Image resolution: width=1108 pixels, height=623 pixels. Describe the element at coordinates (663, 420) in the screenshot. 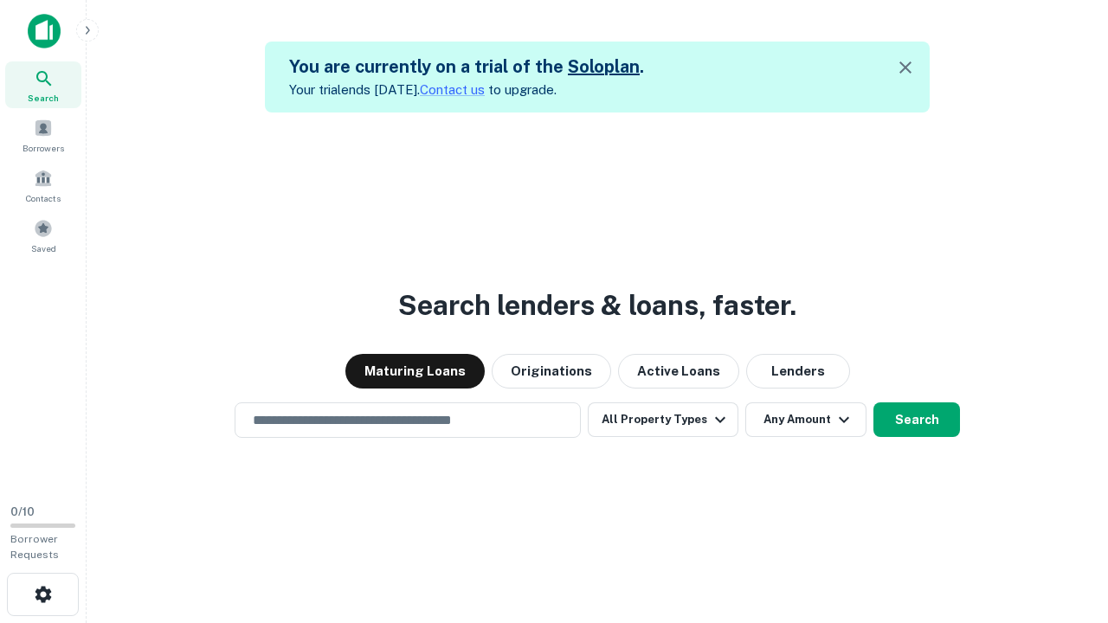

I see `button: All Property Types` at that location.